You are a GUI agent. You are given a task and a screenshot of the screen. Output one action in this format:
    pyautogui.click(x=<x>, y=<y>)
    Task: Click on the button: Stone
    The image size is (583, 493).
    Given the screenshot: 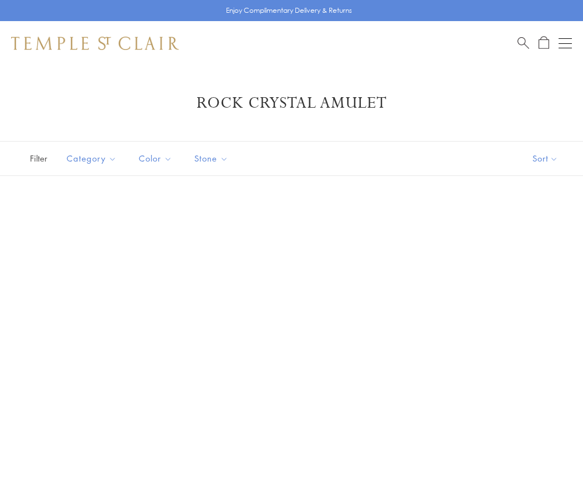 What is the action you would take?
    pyautogui.click(x=211, y=158)
    